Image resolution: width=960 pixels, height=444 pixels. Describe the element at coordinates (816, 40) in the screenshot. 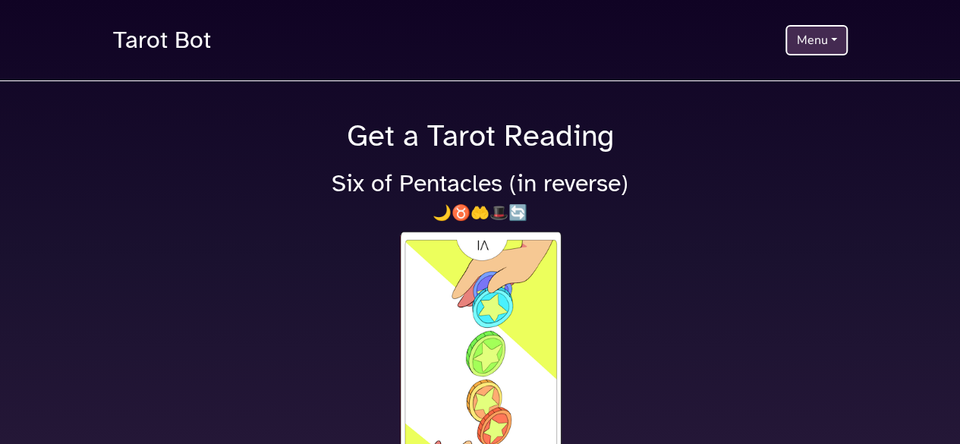

I see `button: Menu` at that location.